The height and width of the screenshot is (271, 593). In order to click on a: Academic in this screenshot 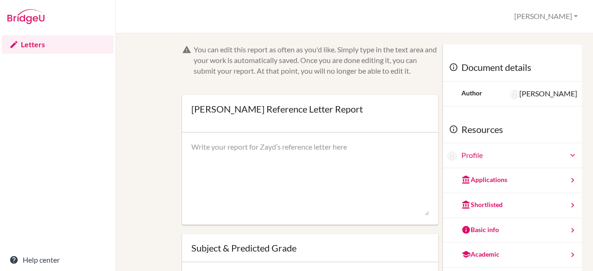, I will do `click(513, 255)`.